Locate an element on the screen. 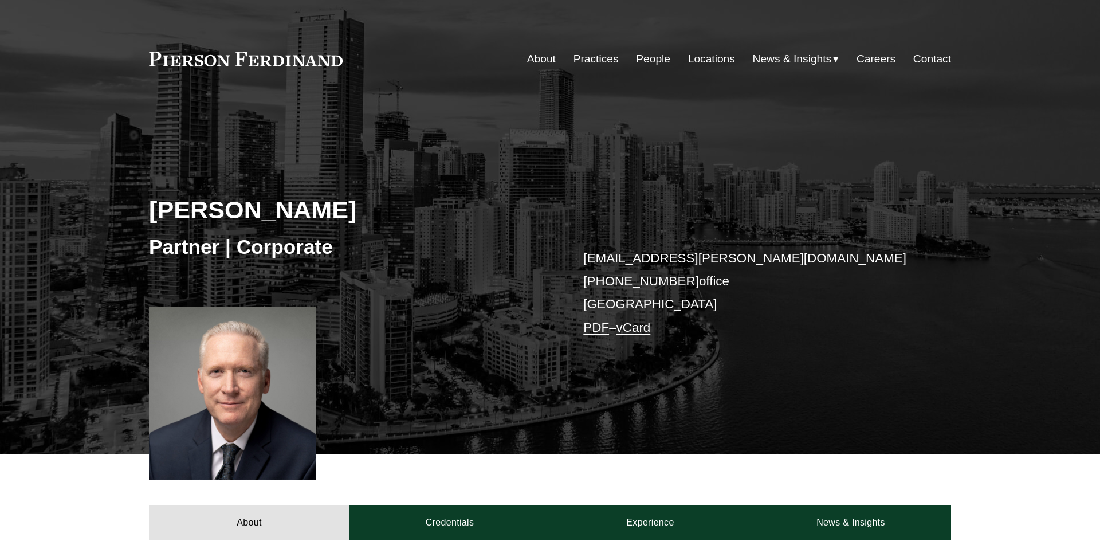 The width and height of the screenshot is (1100, 549). a: Locations is located at coordinates (712, 59).